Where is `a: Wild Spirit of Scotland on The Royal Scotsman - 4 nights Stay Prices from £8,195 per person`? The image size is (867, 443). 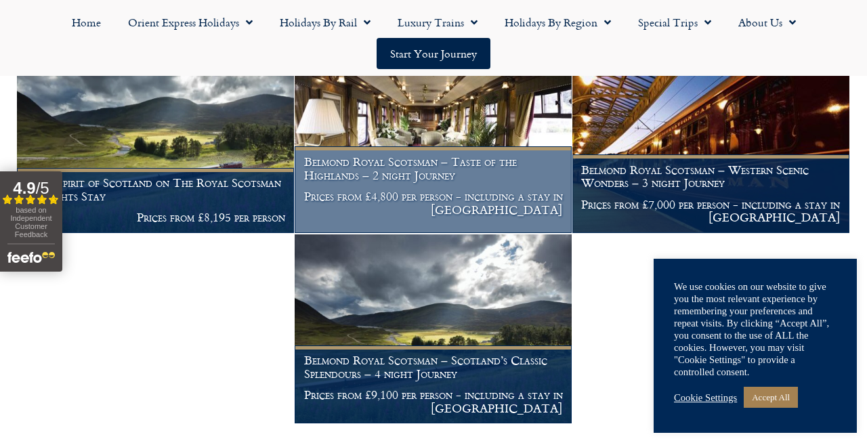
a: Wild Spirit of Scotland on The Royal Scotsman - 4 nights Stay Prices from £8,195 per person is located at coordinates (156, 138).